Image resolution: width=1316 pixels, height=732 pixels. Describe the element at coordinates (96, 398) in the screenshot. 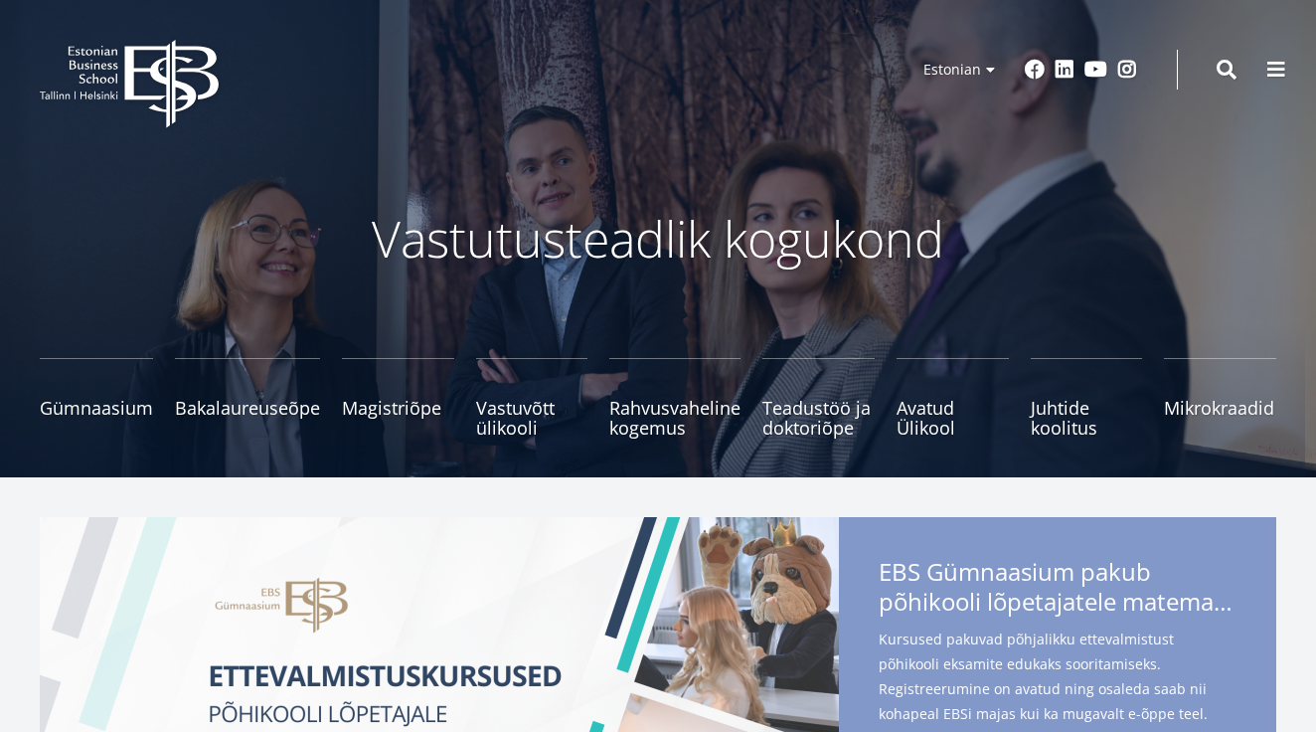

I see `a: Gümnaasium` at that location.